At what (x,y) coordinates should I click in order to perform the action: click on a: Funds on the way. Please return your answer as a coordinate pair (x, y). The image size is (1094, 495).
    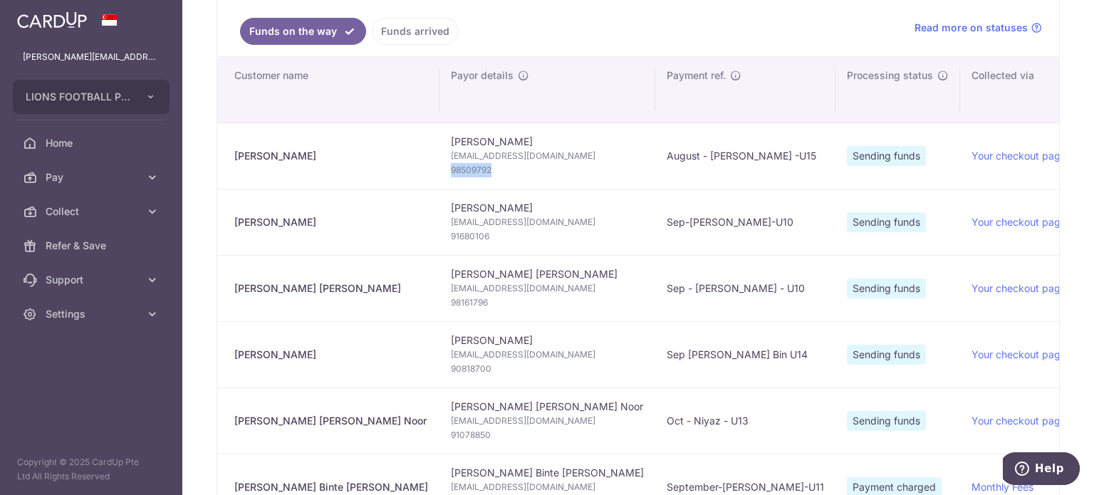
    Looking at the image, I should click on (303, 31).